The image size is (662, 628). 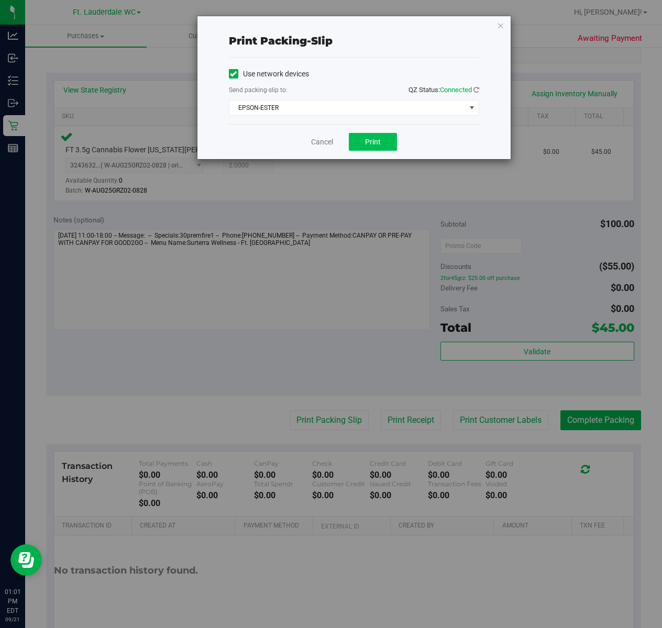 I want to click on label: Send packing-slip to:, so click(x=258, y=90).